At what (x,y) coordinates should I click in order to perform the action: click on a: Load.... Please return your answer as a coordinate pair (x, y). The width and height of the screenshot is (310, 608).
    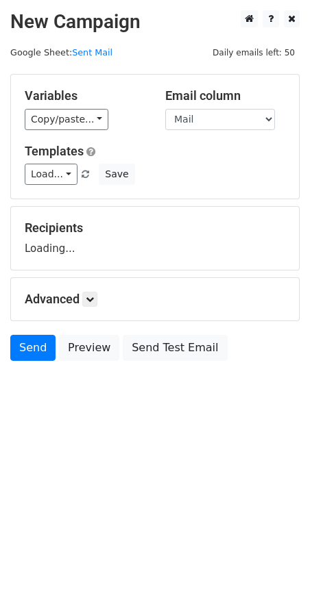
    Looking at the image, I should click on (51, 174).